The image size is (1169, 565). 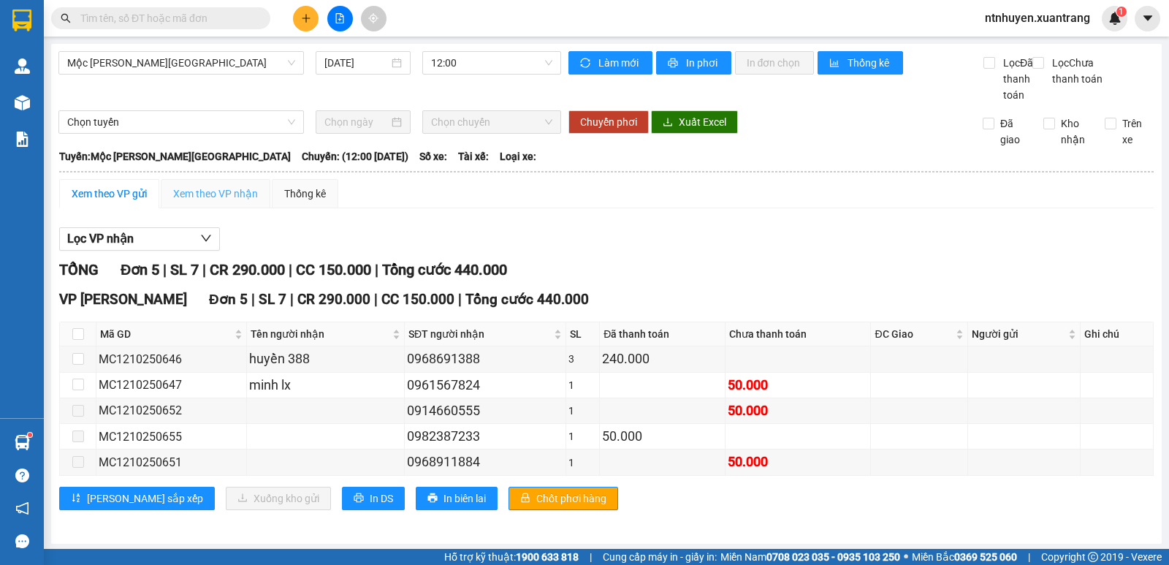 What do you see at coordinates (171, 436) in the screenshot?
I see `div: MC1210250655` at bounding box center [171, 436].